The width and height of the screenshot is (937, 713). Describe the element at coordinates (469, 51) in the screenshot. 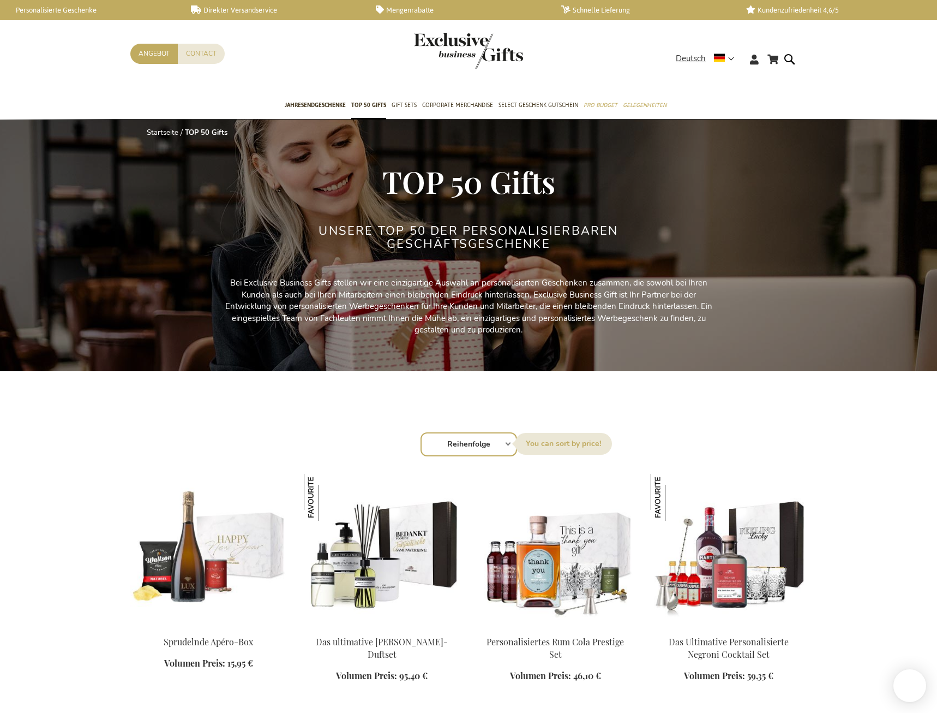

I see `img: Exclusive Business gifts logo` at that location.